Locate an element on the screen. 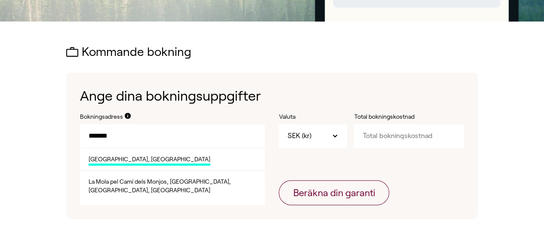 This screenshot has height=237, width=544. label: Valuta is located at coordinates (312, 117).